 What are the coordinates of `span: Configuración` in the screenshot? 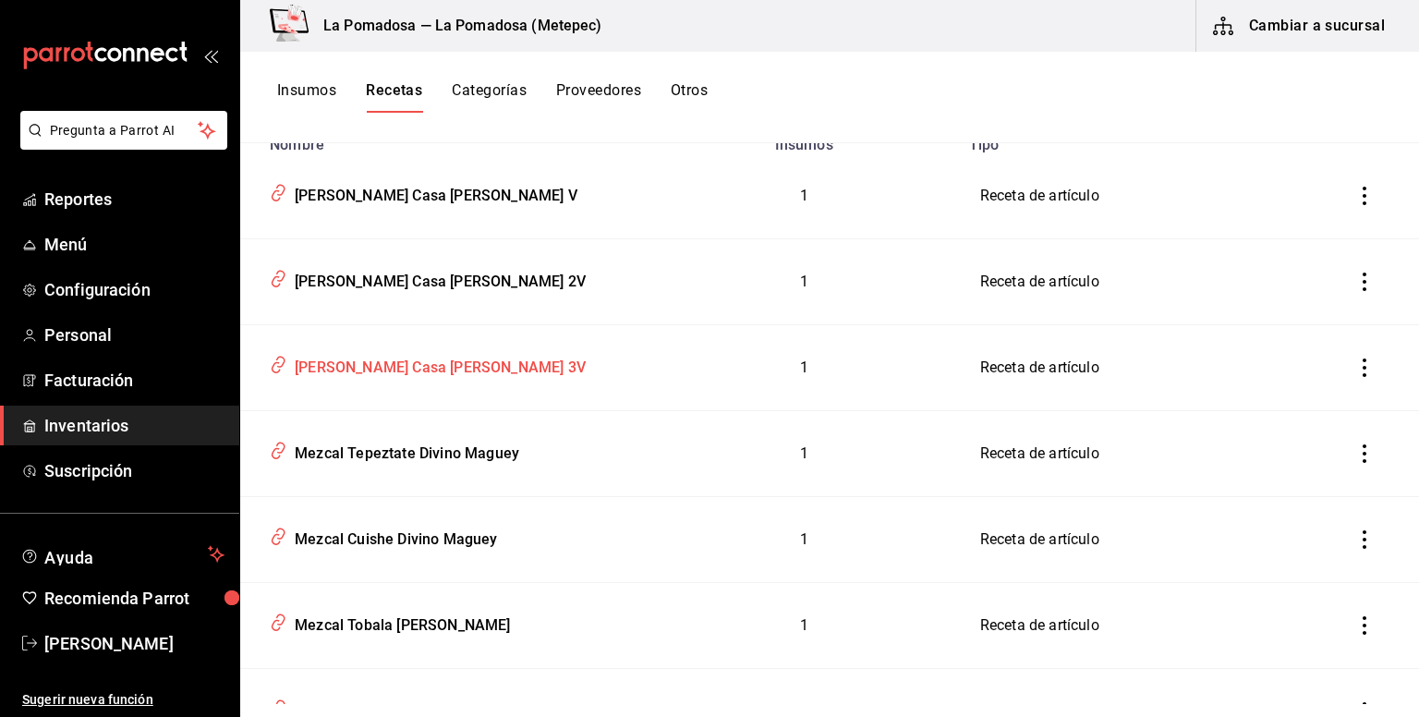 It's located at (134, 289).